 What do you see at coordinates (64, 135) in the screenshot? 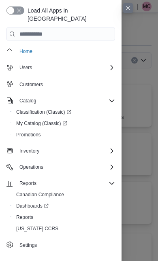
I see `button: Promotions` at bounding box center [64, 135].